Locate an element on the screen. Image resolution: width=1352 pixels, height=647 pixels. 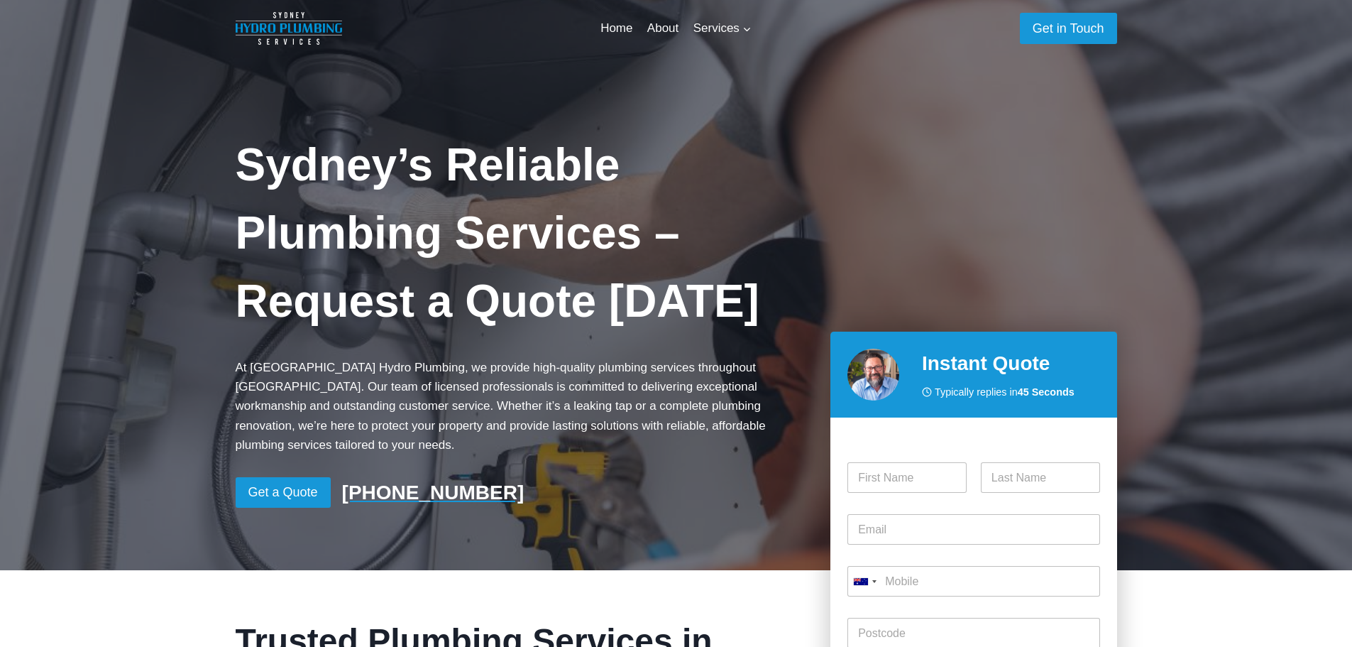
a: Get in Touch is located at coordinates (1068, 28).